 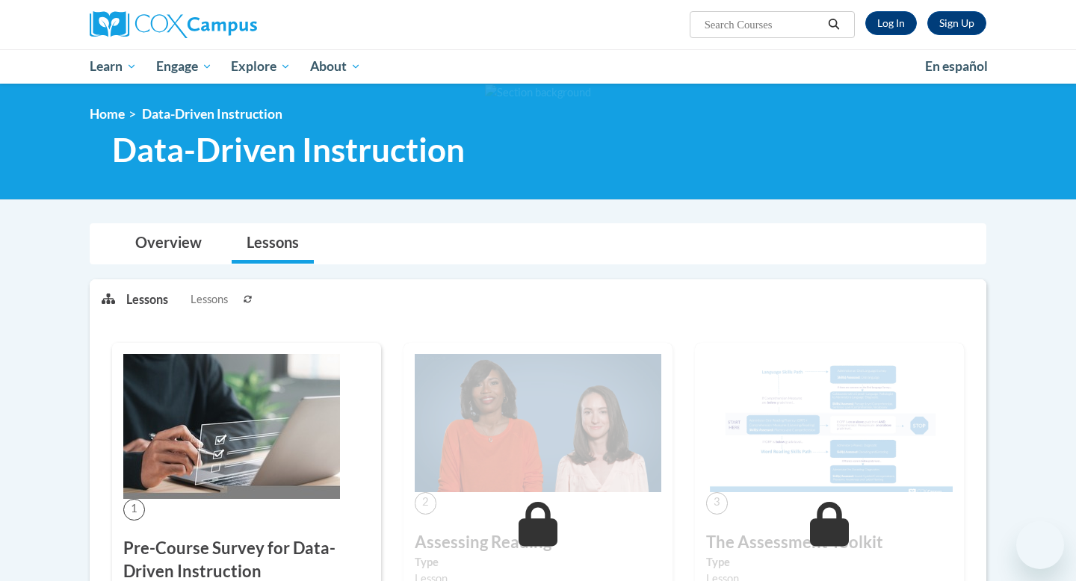 I want to click on a: Overview, so click(x=168, y=244).